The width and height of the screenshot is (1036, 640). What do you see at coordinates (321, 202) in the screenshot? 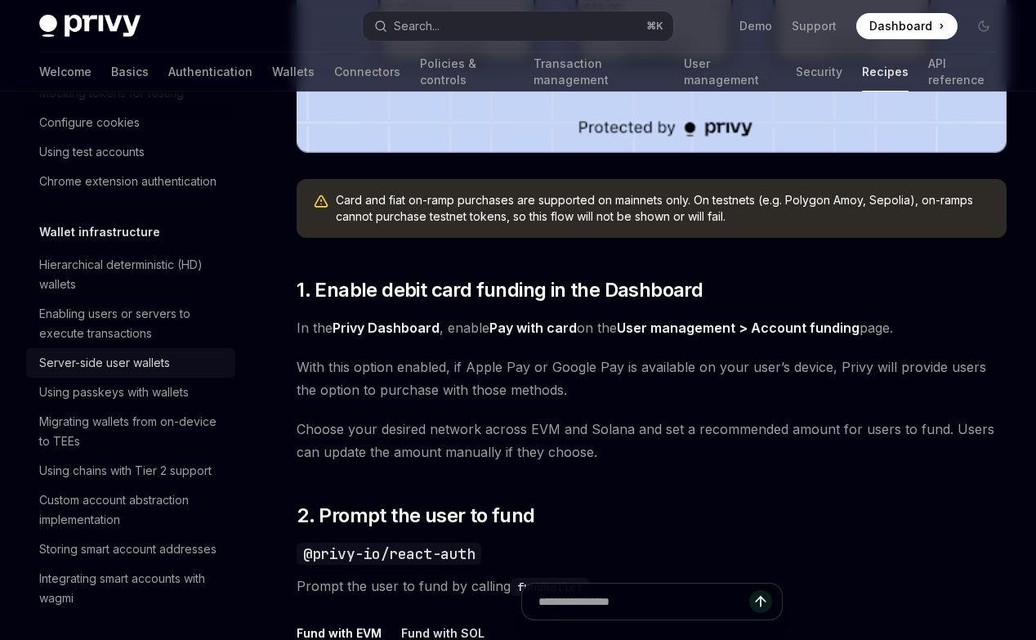
I see `svg: Warning` at bounding box center [321, 202].